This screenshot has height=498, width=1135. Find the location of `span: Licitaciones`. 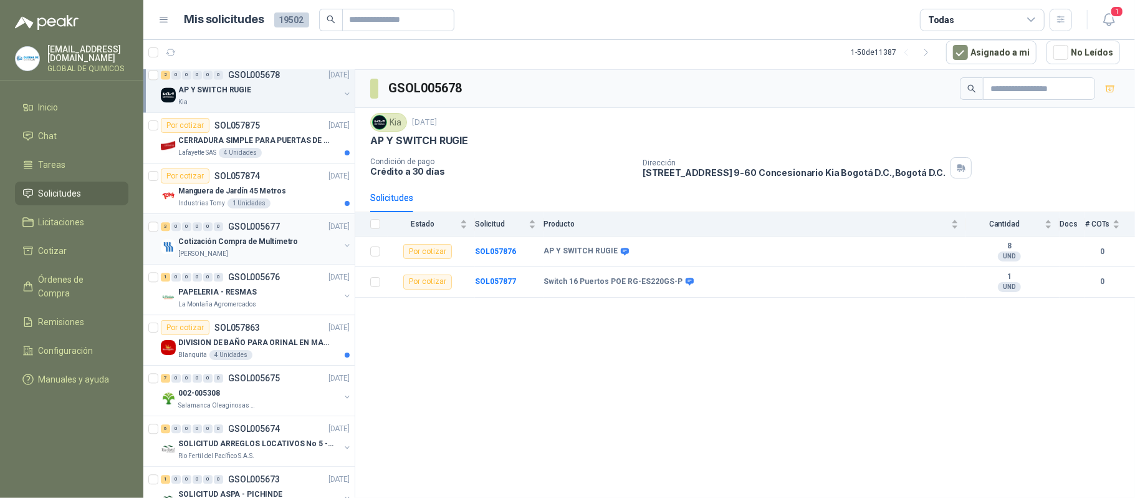

span: Licitaciones is located at coordinates (62, 222).